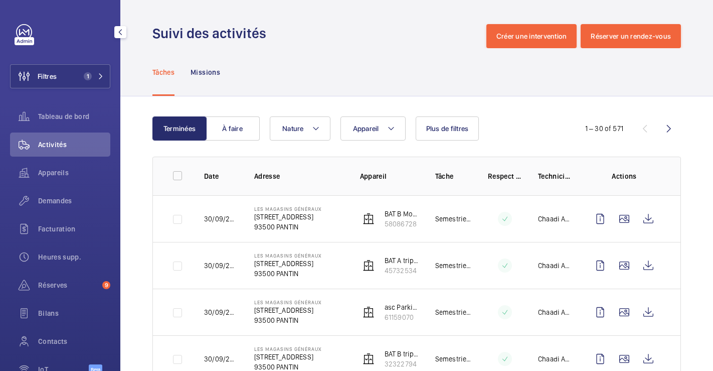 The height and width of the screenshot is (371, 713). Describe the element at coordinates (448, 128) in the screenshot. I see `button: Plus de filtres` at that location.